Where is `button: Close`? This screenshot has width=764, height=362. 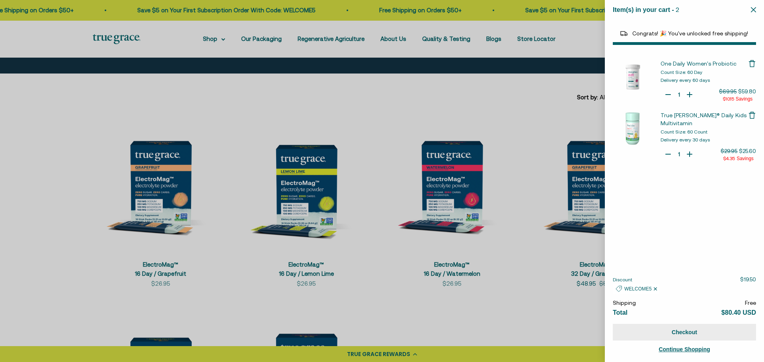
button: Close is located at coordinates (753, 10).